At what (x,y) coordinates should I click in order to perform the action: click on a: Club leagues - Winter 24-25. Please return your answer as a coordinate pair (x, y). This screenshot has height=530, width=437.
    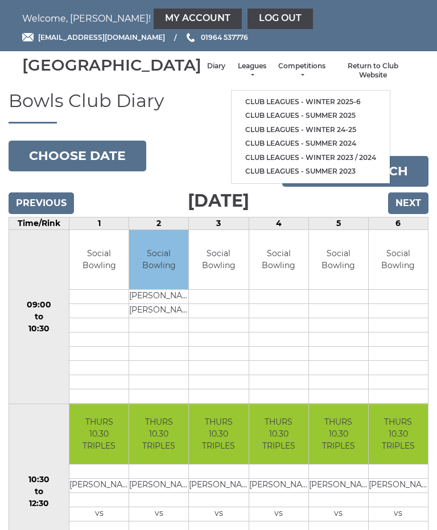
    Looking at the image, I should click on (311, 130).